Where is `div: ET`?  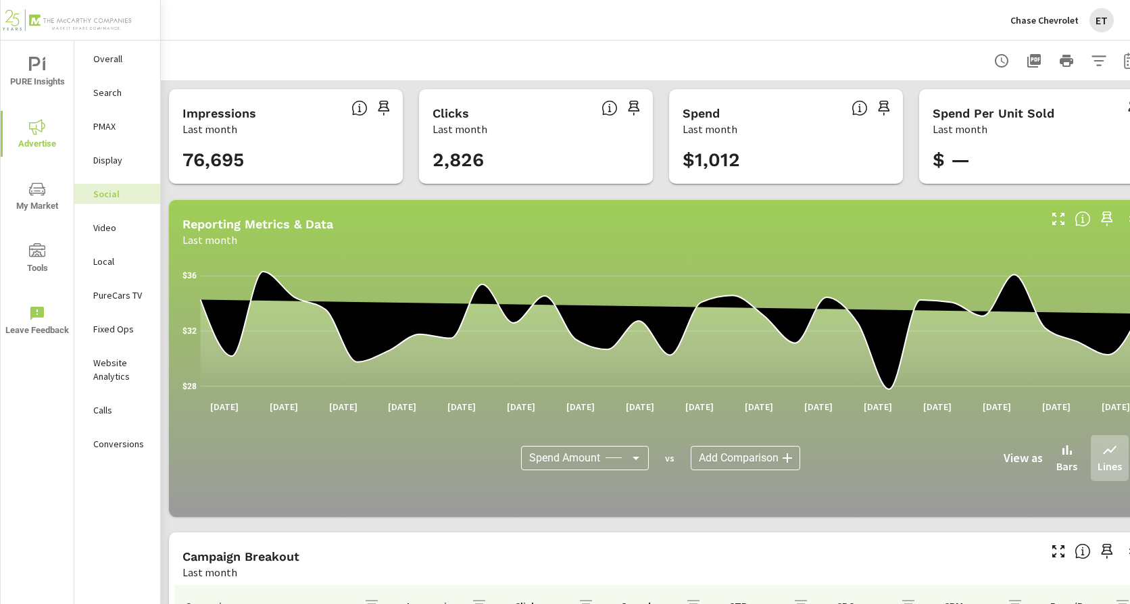 div: ET is located at coordinates (1101, 20).